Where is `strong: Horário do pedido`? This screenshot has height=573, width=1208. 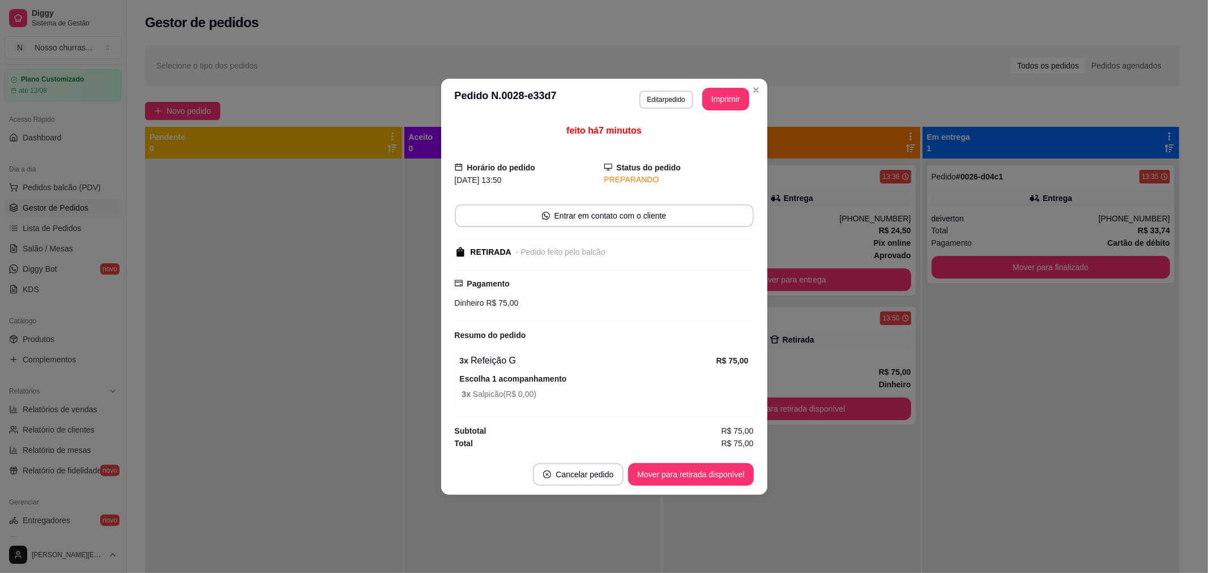 strong: Horário do pedido is located at coordinates (501, 168).